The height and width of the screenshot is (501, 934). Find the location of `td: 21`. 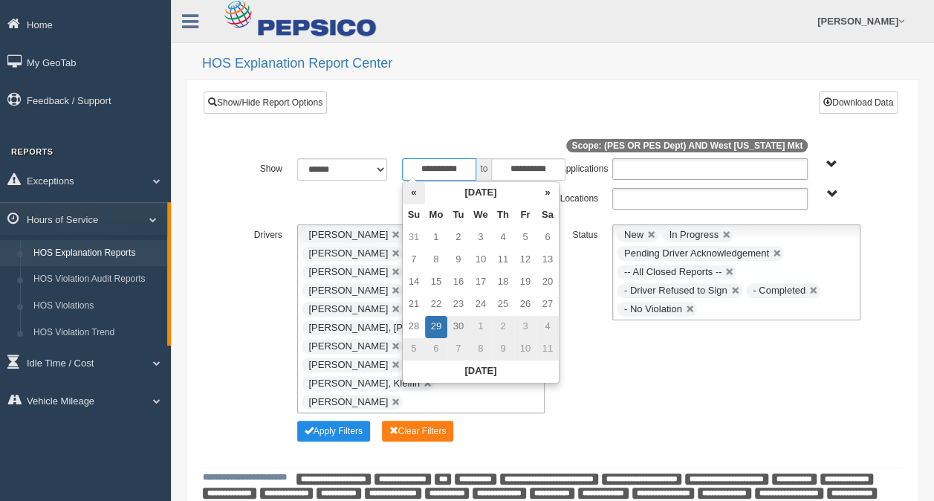

td: 21 is located at coordinates (414, 304).